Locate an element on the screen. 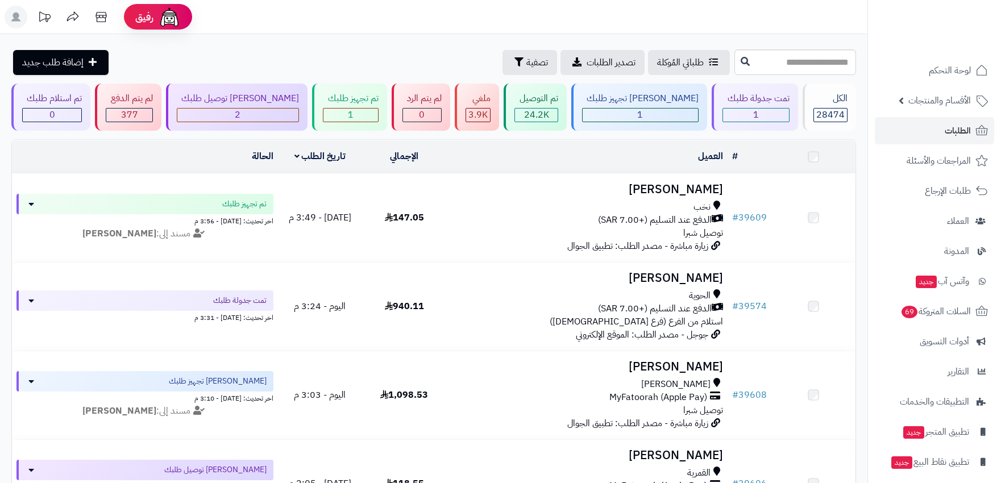  a: تم تجهيز طلبك 1 is located at coordinates (349, 107).